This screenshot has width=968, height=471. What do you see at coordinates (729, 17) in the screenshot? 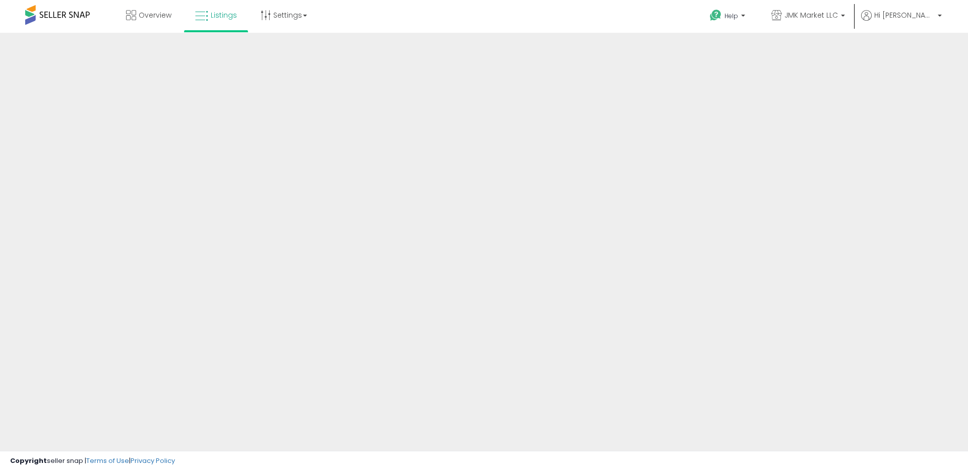
I see `a: Help` at bounding box center [729, 17].